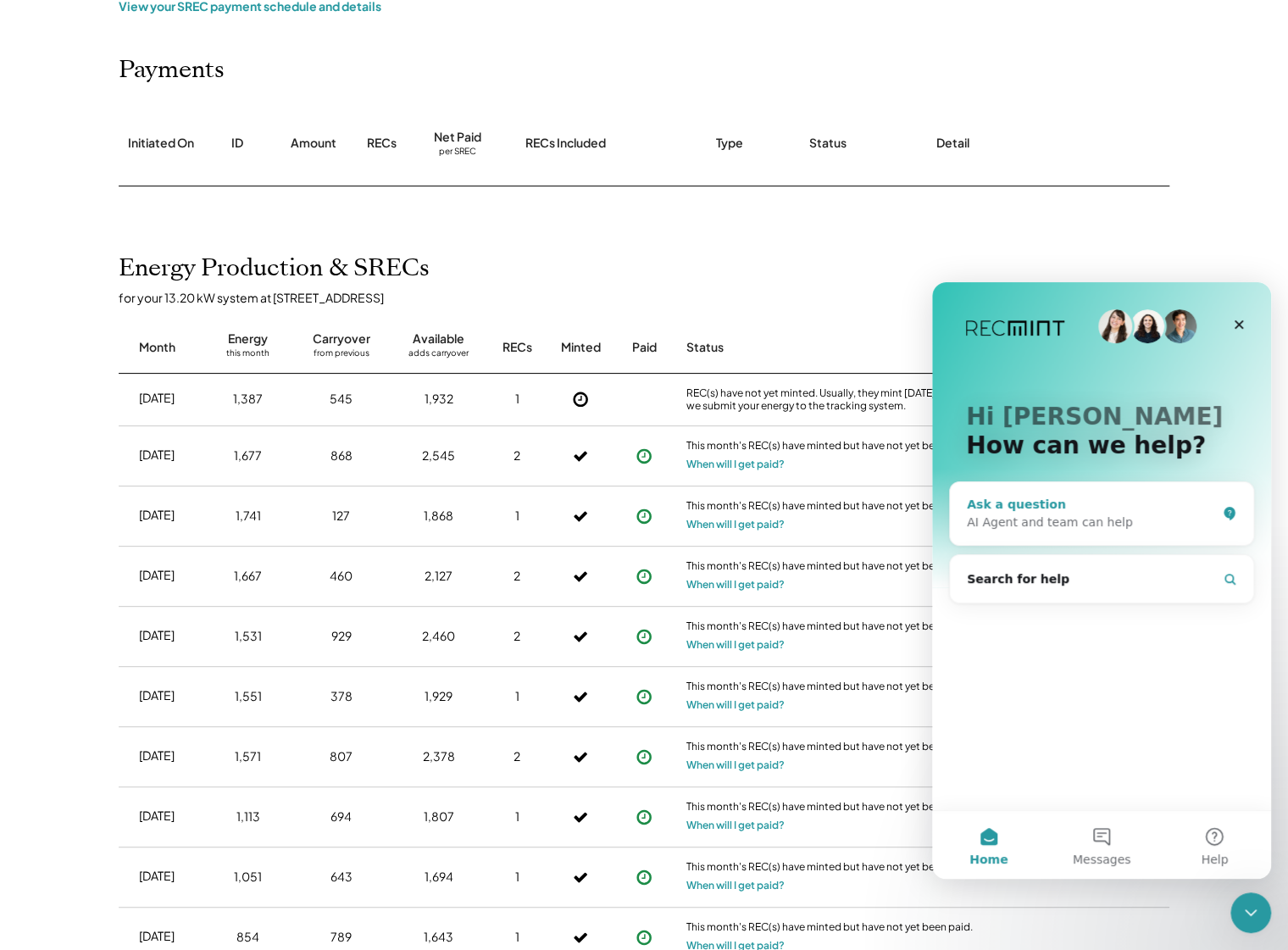 Image resolution: width=1288 pixels, height=950 pixels. What do you see at coordinates (438, 576) in the screenshot?
I see `div: 2,127` at bounding box center [438, 576].